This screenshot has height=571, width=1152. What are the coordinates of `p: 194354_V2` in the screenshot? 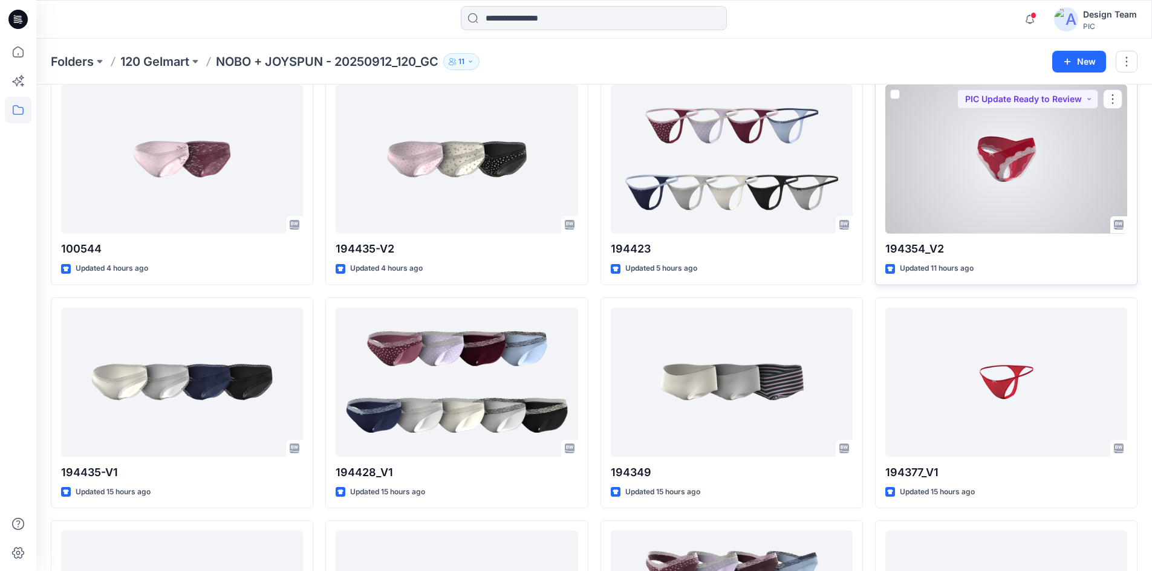 It's located at (1006, 249).